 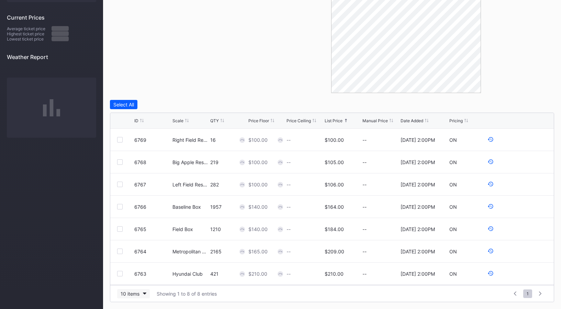 I want to click on div: 6763, so click(x=153, y=274).